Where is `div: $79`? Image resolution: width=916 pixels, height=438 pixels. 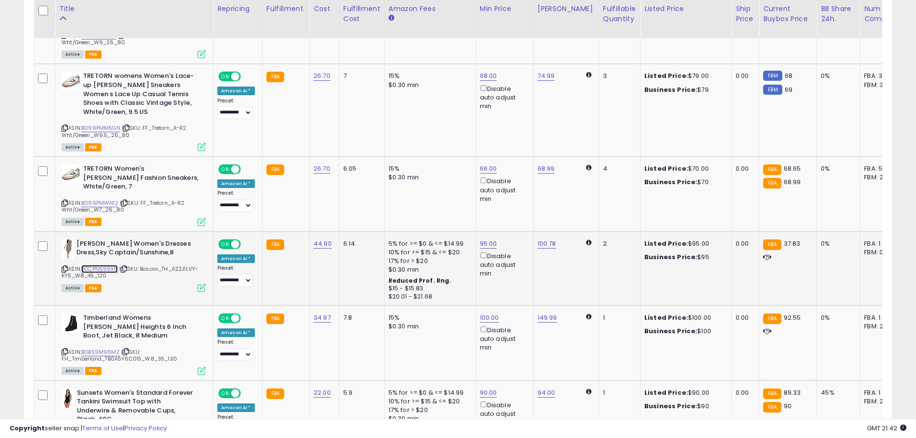
div: $79 is located at coordinates (684, 90).